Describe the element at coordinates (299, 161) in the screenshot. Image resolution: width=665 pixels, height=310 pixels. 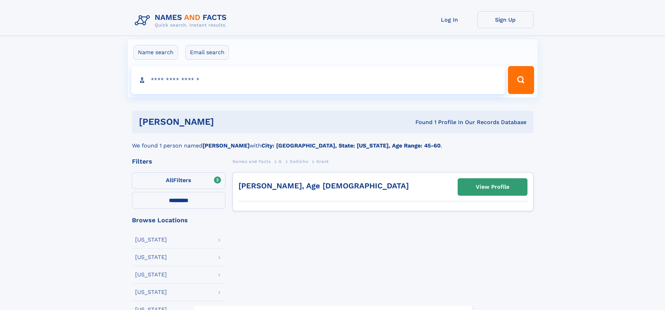
I see `a: Gallicho` at that location.